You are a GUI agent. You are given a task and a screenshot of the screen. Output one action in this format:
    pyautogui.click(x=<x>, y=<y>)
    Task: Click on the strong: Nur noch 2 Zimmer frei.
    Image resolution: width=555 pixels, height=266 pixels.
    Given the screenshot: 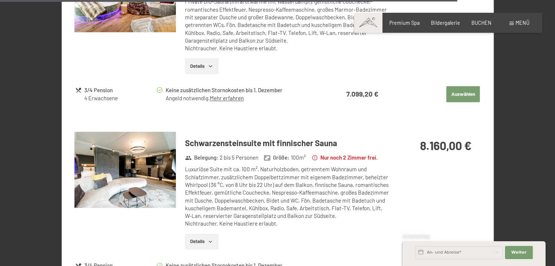 What is the action you would take?
    pyautogui.click(x=345, y=157)
    